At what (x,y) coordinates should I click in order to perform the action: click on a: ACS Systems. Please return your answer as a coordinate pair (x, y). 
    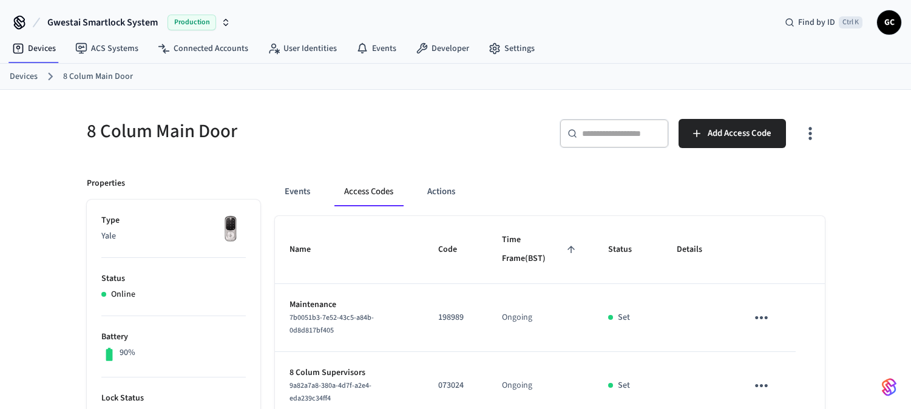
    Looking at the image, I should click on (107, 49).